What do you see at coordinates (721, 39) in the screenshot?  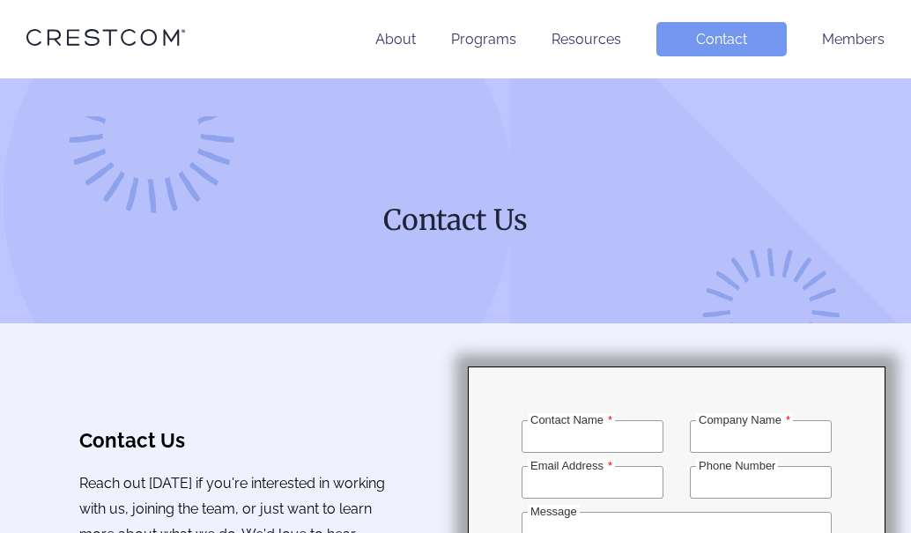 I see `a: Contact` at bounding box center [721, 39].